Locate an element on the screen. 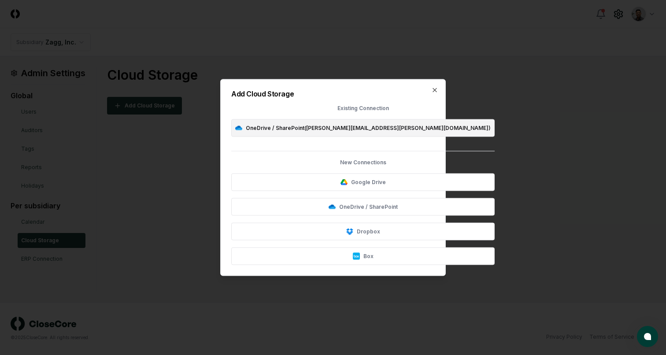 This screenshot has width=666, height=355. img: Dropbox is located at coordinates (350, 231).